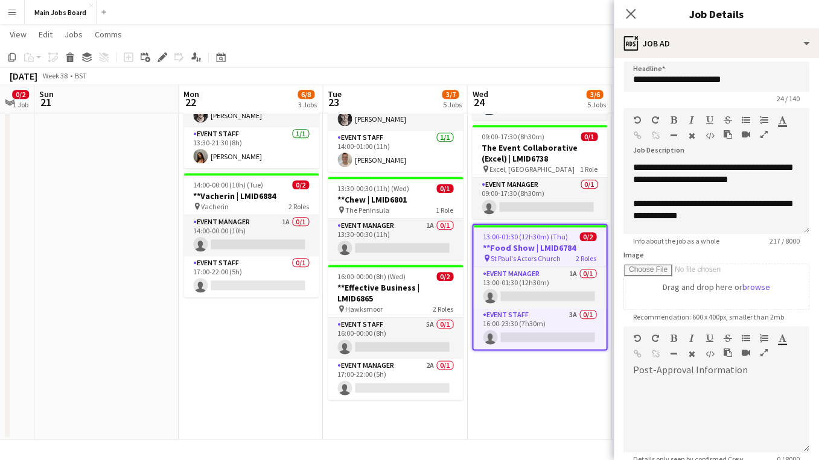  I want to click on app-card-role: Event Staff0/117:00-22:00 (5h), so click(251, 277).